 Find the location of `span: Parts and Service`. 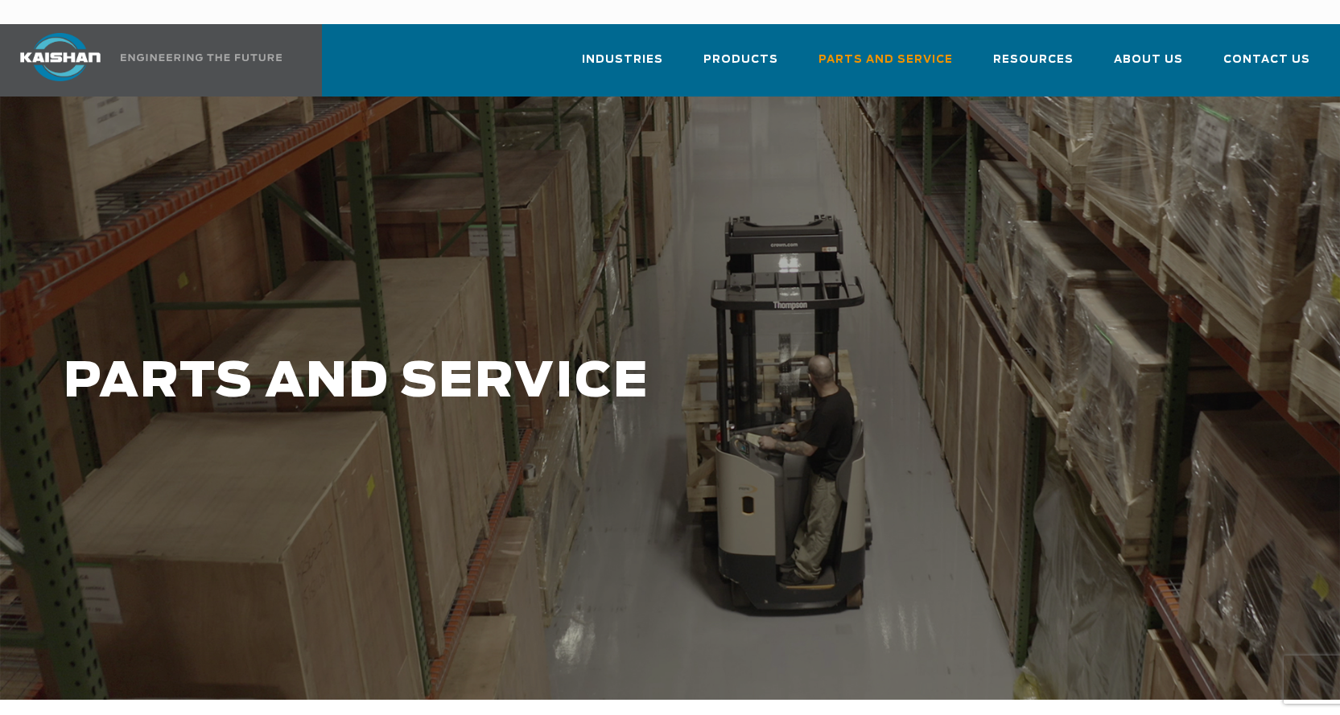

span: Parts and Service is located at coordinates (885, 60).